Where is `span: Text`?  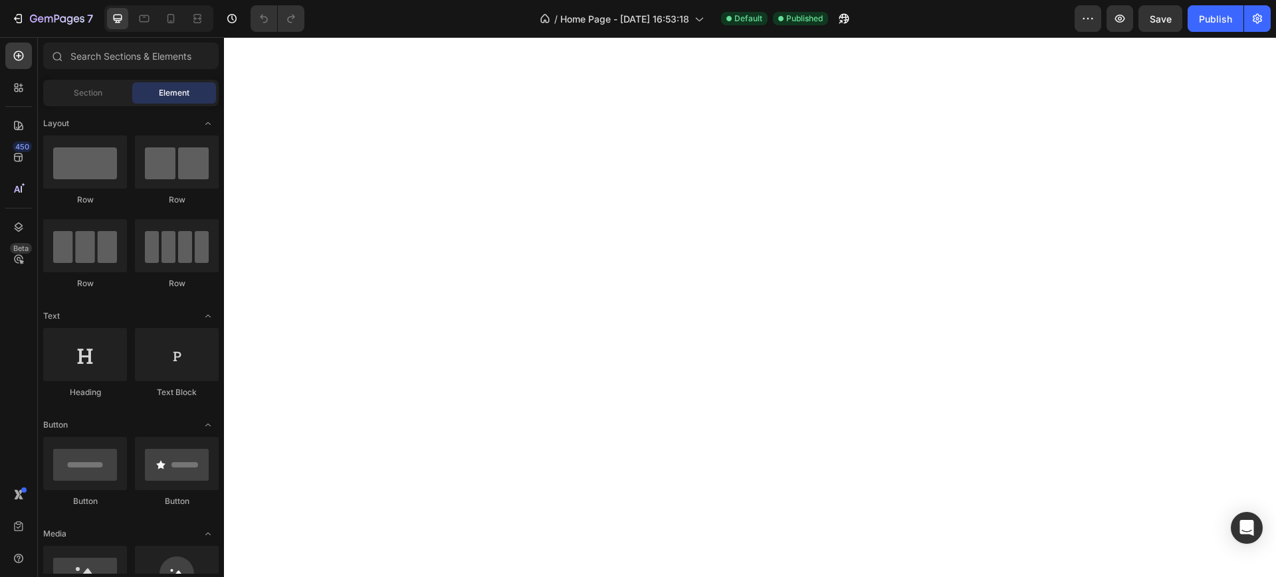 span: Text is located at coordinates (51, 316).